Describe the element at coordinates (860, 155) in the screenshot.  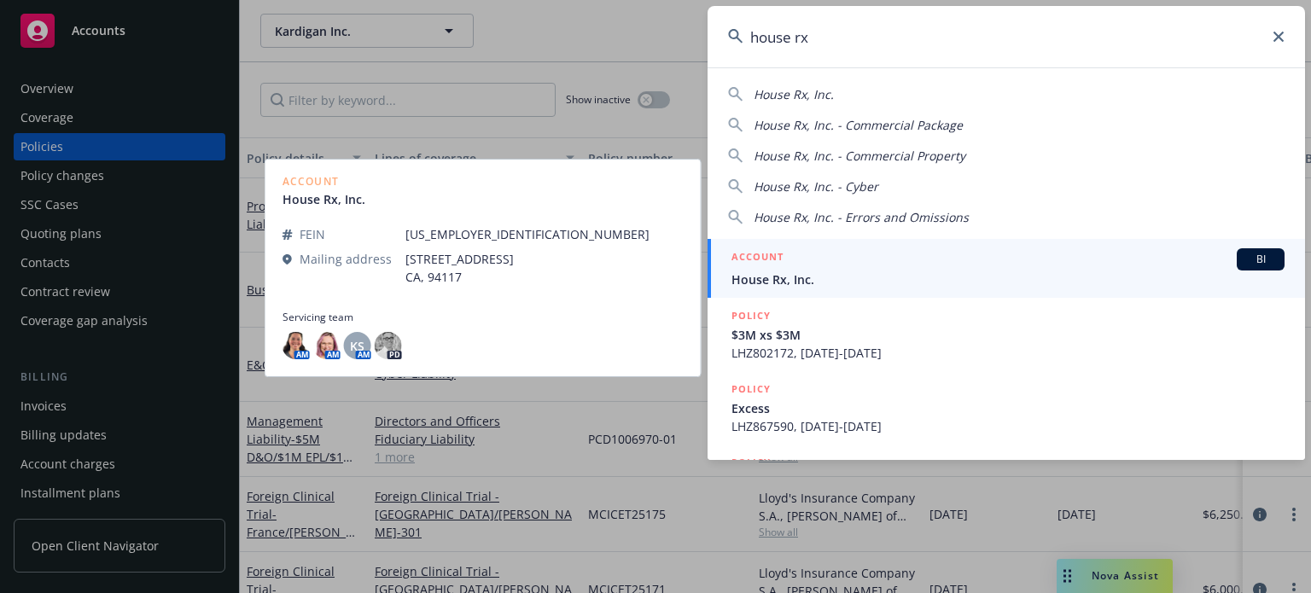
I see `span: House Rx, Inc. - Commercial Property` at that location.